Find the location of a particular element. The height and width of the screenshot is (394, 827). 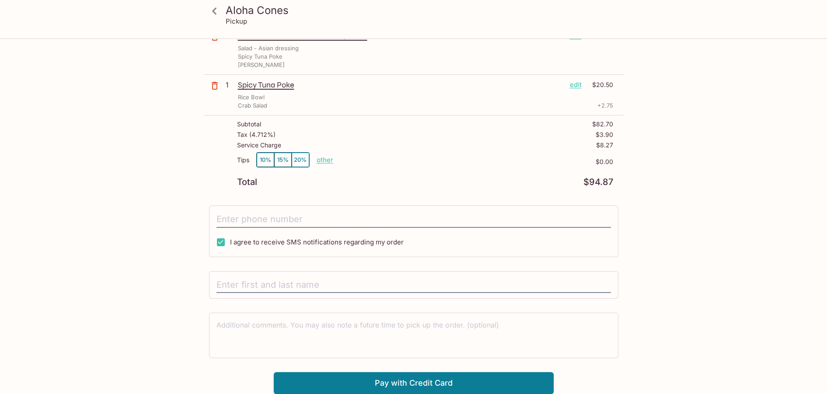

p: Rice Bowl is located at coordinates (251, 97).